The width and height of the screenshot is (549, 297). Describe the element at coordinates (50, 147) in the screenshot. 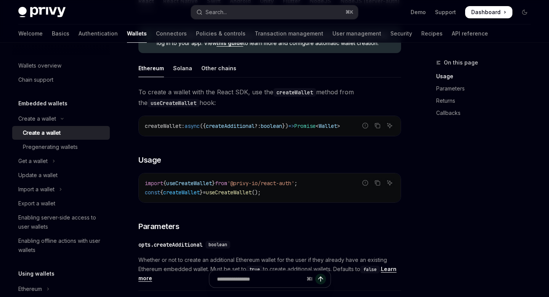

I see `div: Pregenerating wallets` at that location.